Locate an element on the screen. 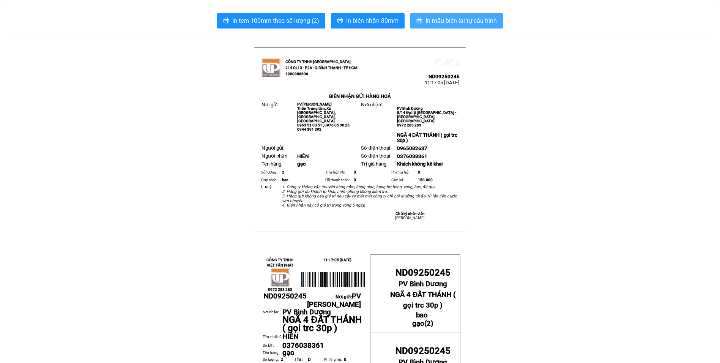 The image size is (720, 363). em: 1. Công ty không vận chuyển hàng cấm, hàng gian, hàng hư hỏng, vàng, bạc, đá quý. 2. Hàng gửi do ... is located at coordinates (369, 196).